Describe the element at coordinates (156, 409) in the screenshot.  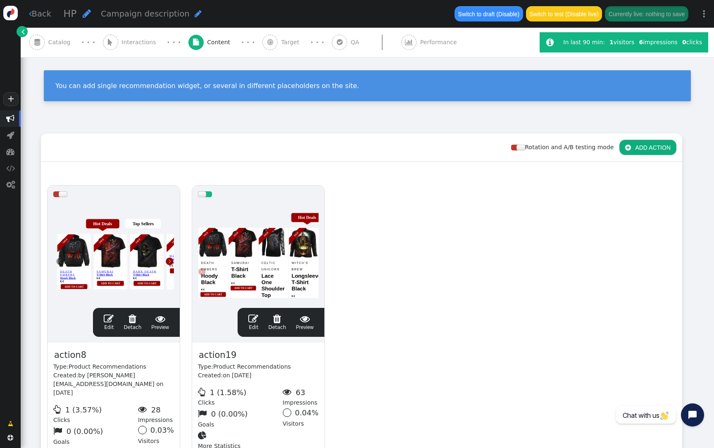
I see `span: 28` at that location.